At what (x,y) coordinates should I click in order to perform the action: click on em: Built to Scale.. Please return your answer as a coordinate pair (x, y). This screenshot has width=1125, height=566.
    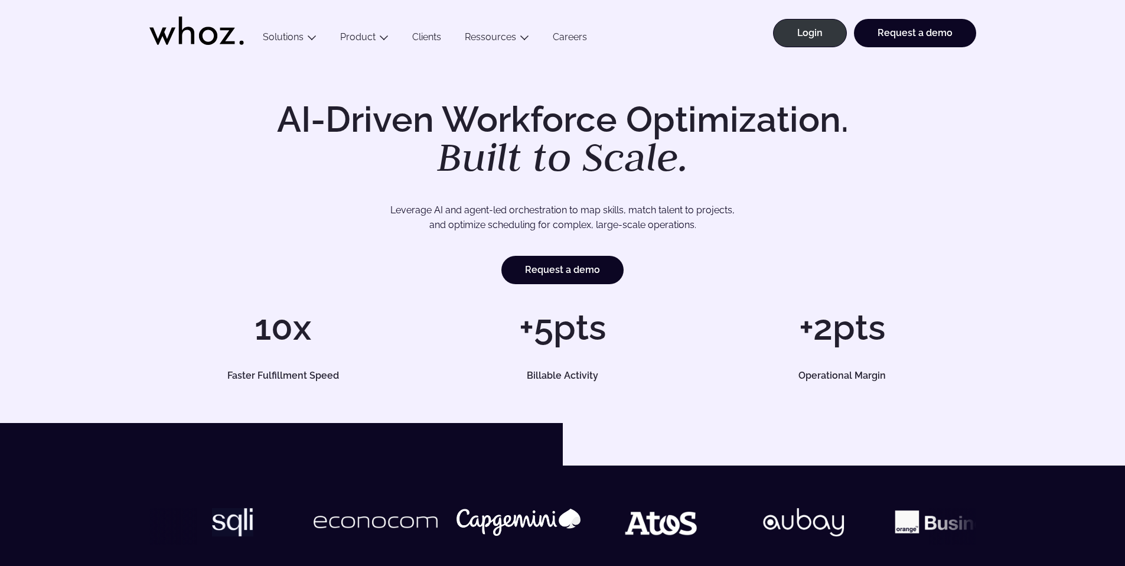
    Looking at the image, I should click on (563, 156).